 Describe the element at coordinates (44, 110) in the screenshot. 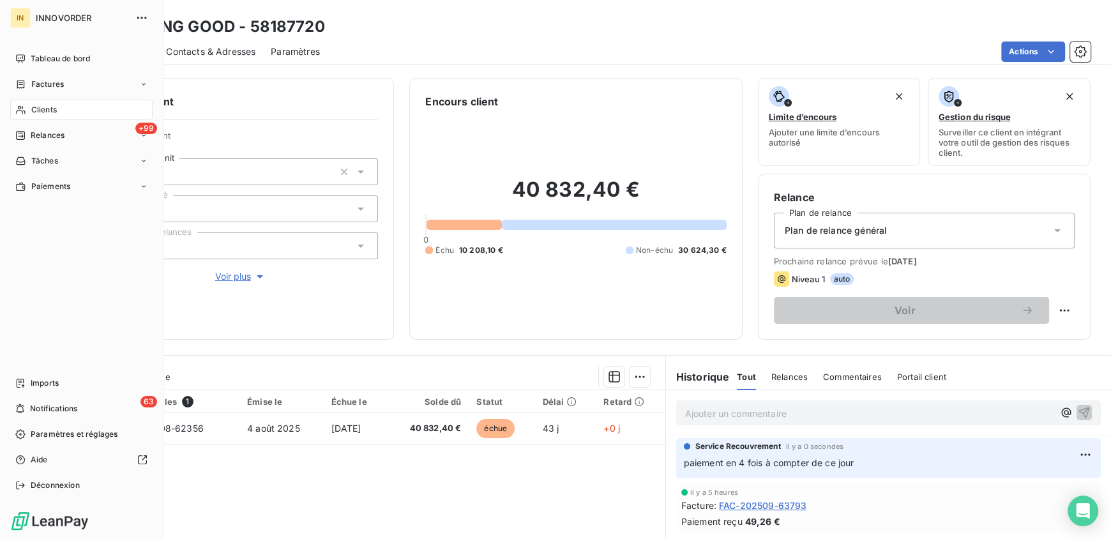

I see `span: Clients` at that location.